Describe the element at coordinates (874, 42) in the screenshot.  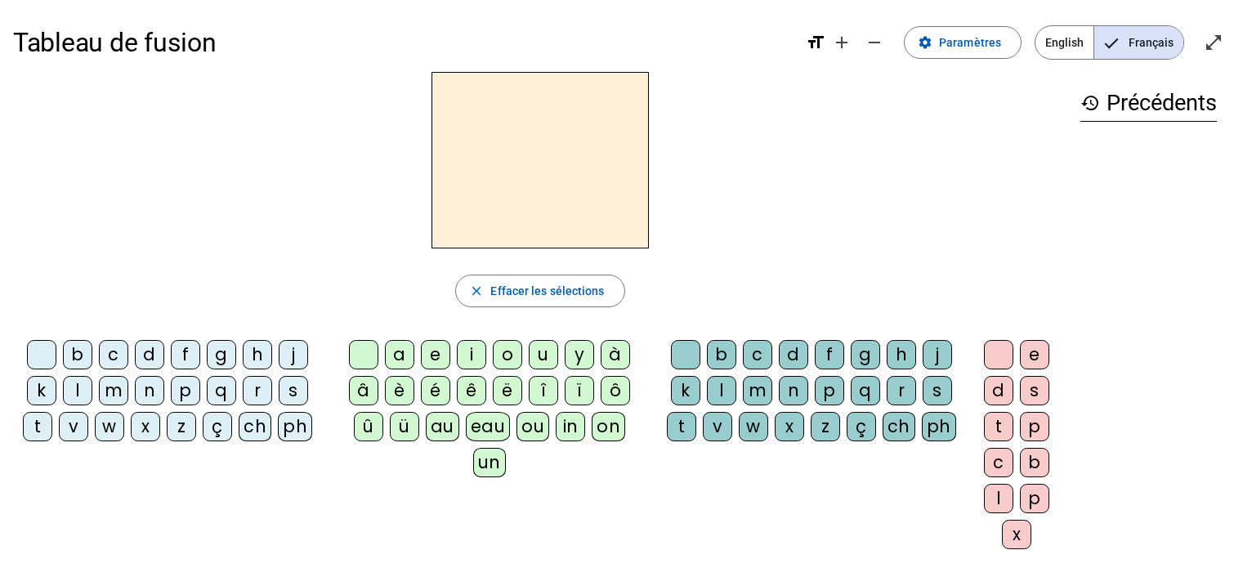
I see `mat-icon: remove` at that location.